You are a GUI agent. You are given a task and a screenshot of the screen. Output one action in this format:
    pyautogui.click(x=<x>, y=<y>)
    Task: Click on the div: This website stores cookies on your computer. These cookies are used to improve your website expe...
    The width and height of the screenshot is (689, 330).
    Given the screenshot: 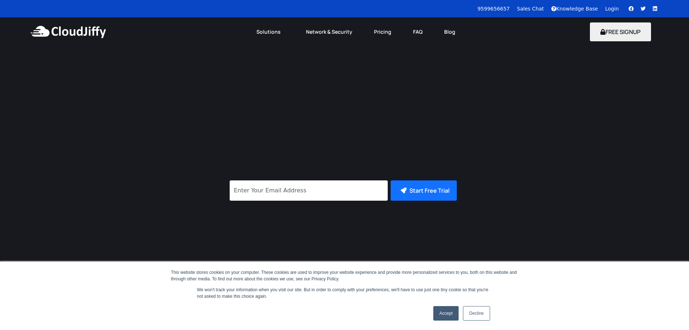 What is the action you would take?
    pyautogui.click(x=345, y=275)
    